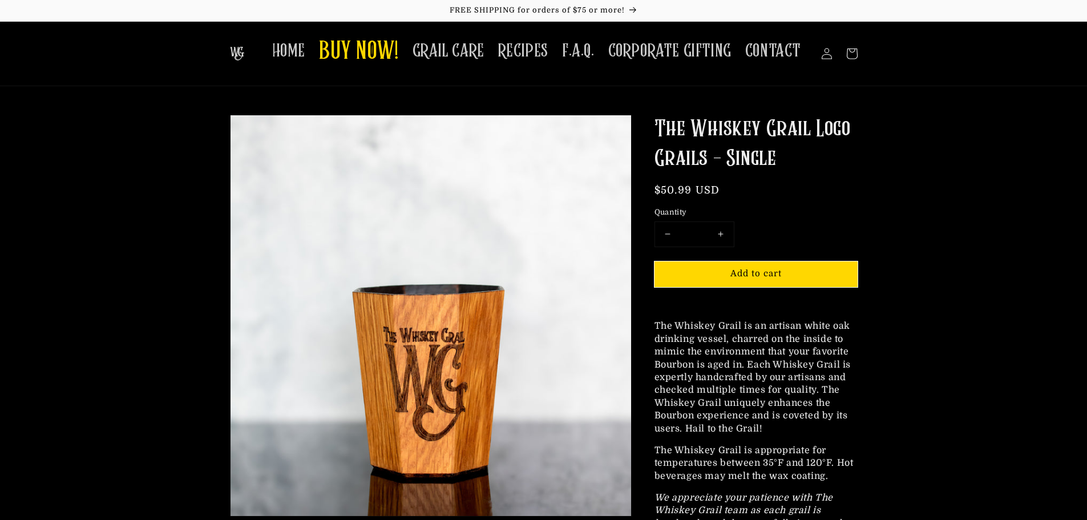 The image size is (1087, 520). What do you see at coordinates (449, 51) in the screenshot?
I see `span: GRAIL CARE` at bounding box center [449, 51].